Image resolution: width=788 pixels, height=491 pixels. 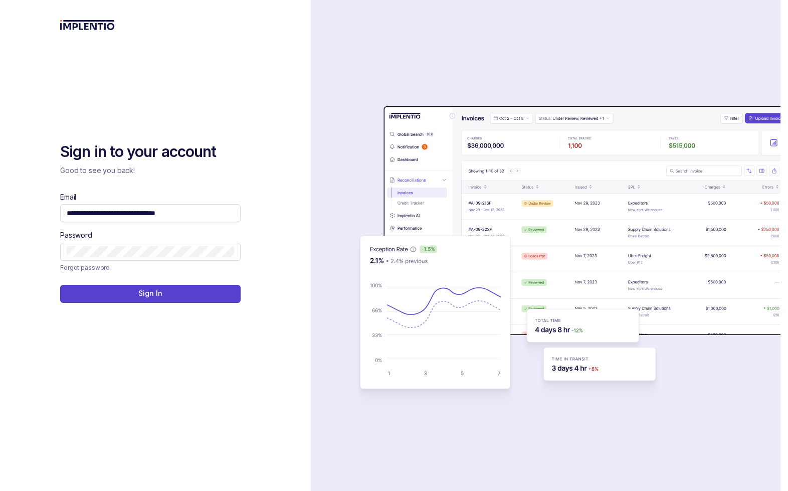 What do you see at coordinates (76, 235) in the screenshot?
I see `label: Password` at bounding box center [76, 235].